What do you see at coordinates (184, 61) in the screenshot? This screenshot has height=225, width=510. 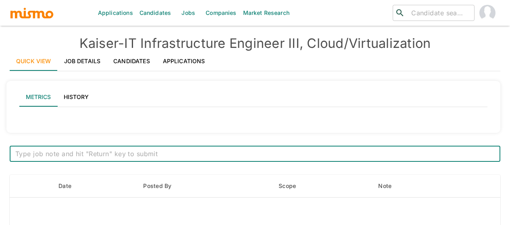 I see `a: Applications` at bounding box center [184, 61].